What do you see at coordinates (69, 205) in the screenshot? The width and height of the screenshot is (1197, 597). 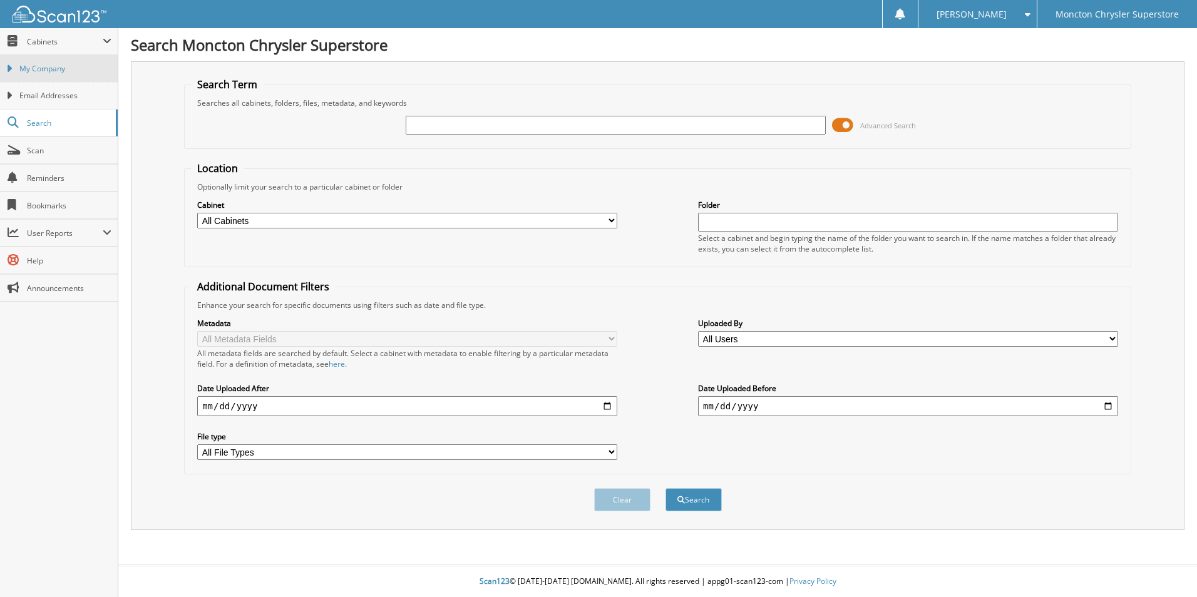 I see `span: Bookmarks` at bounding box center [69, 205].